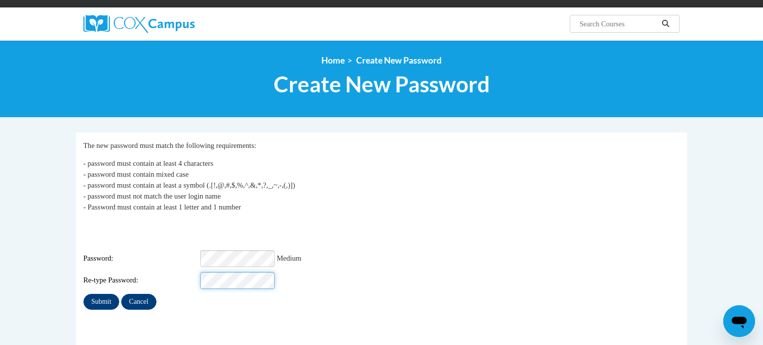 This screenshot has width=763, height=345. What do you see at coordinates (333, 60) in the screenshot?
I see `a: Home` at bounding box center [333, 60].